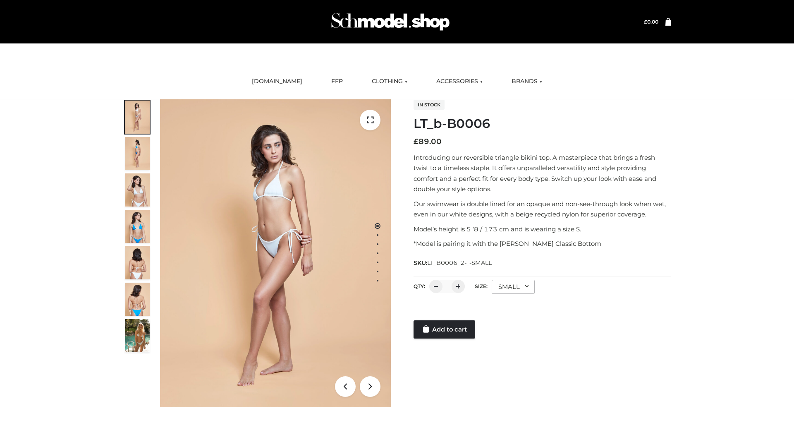 The image size is (794, 447). I want to click on img: ArielClassicBikiniTop_CloudNine_AzureSky_OW114ECO_4-scaled.jpg, so click(137, 226).